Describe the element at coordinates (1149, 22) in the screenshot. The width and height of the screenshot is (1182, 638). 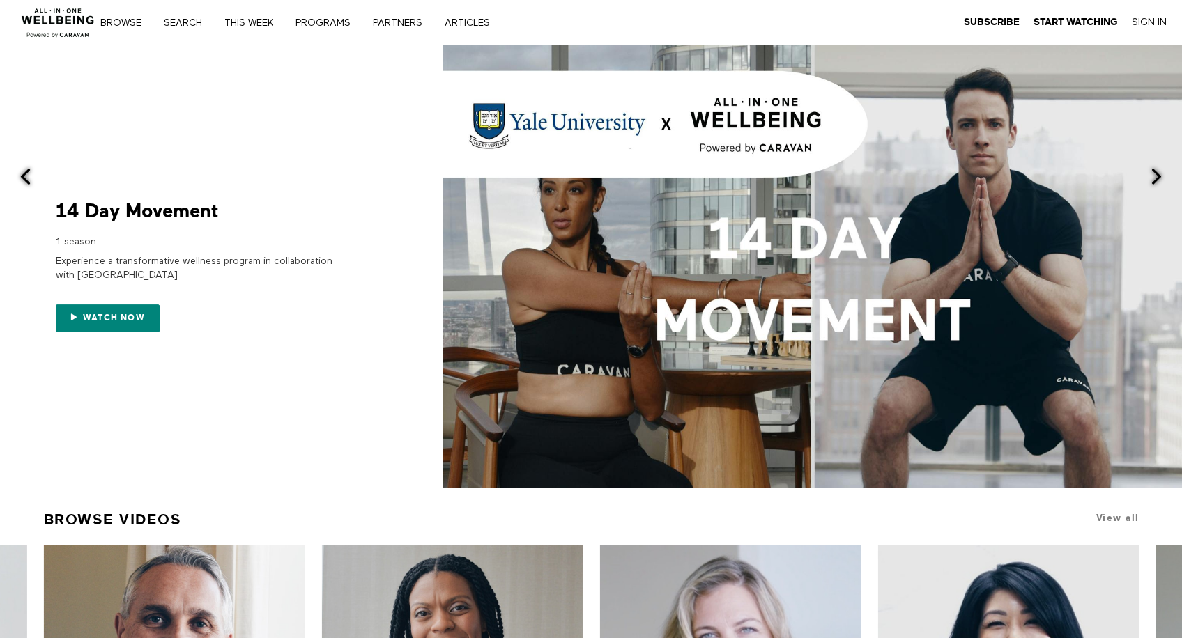
I see `a: Sign In` at that location.